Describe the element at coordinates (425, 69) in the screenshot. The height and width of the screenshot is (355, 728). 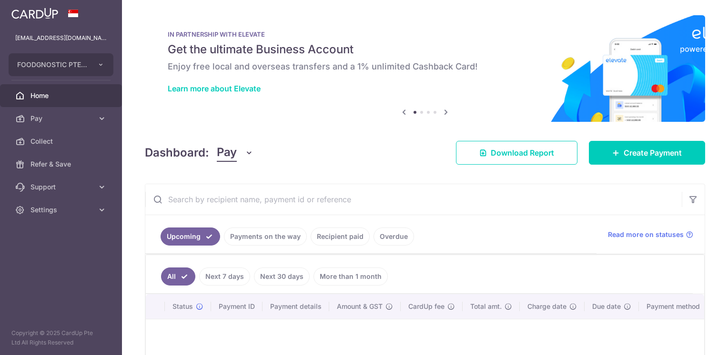
I see `img: Renovation banner` at that location.